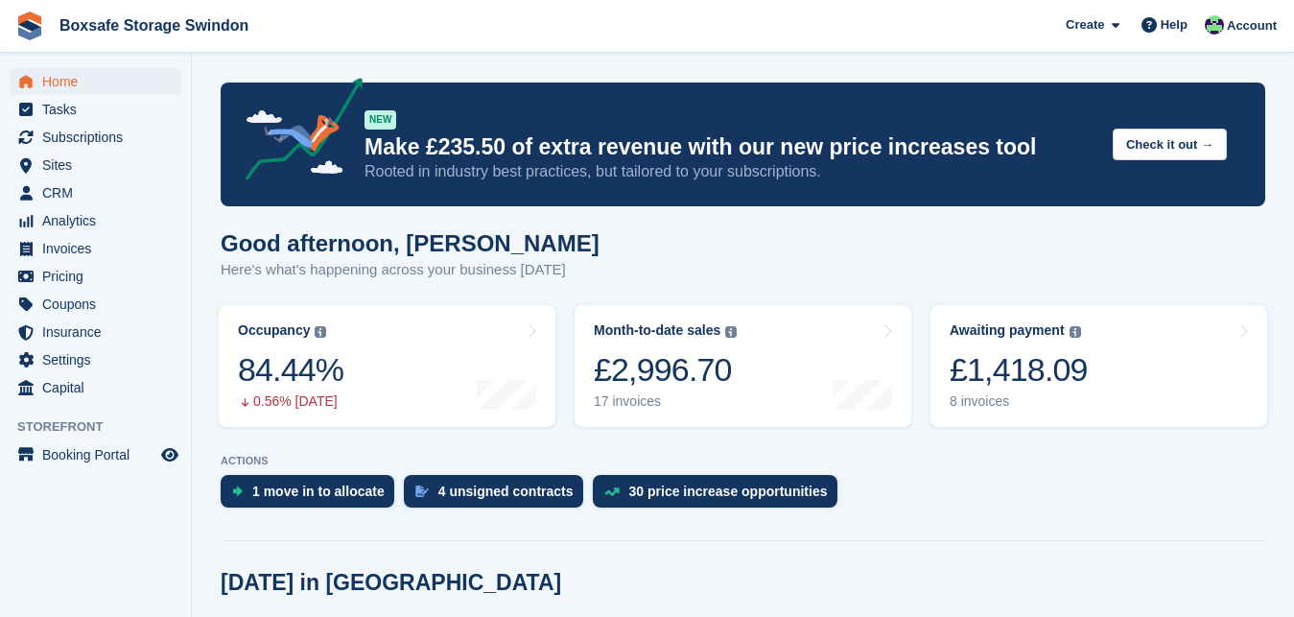 This screenshot has width=1294, height=617. What do you see at coordinates (665, 369) in the screenshot?
I see `div: £2,996.70` at bounding box center [665, 369].